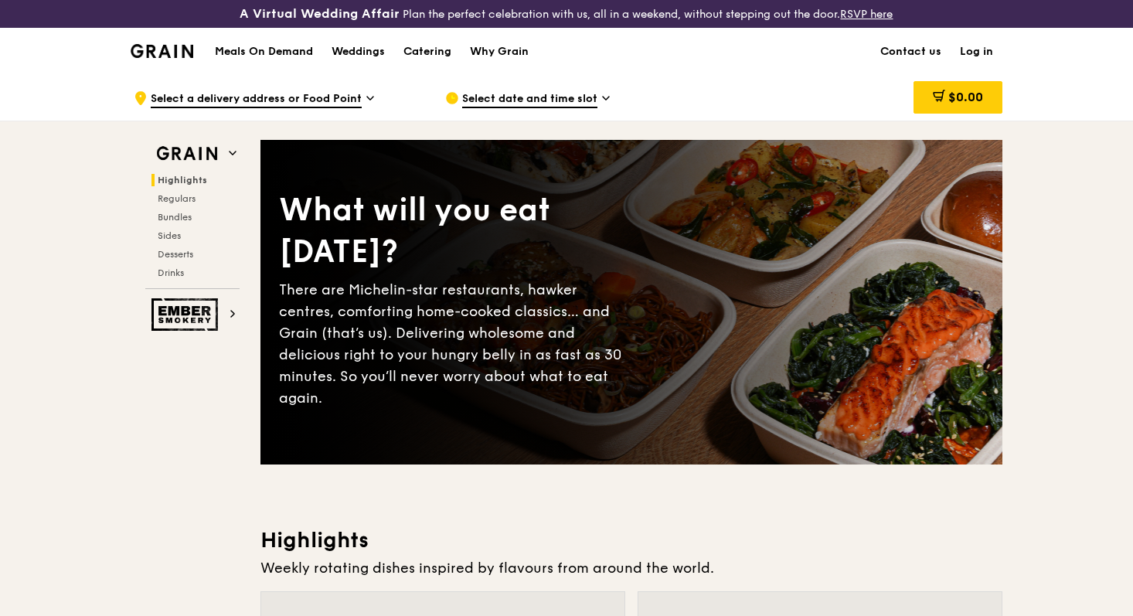  I want to click on div: Catering, so click(428, 52).